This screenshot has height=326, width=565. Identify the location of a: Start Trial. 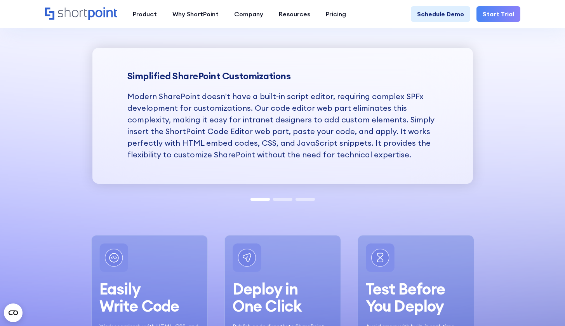
(498, 14).